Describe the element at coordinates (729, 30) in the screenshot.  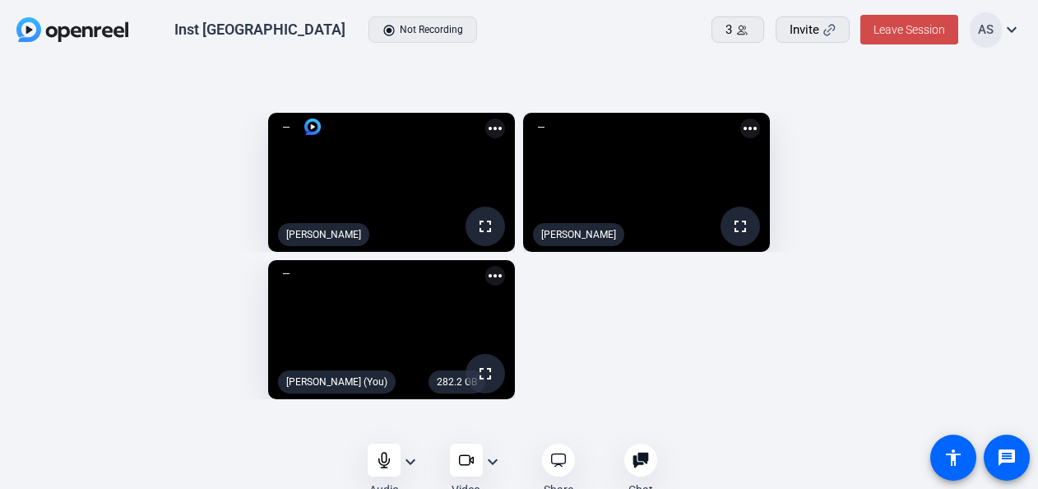
I see `span: 3` at that location.